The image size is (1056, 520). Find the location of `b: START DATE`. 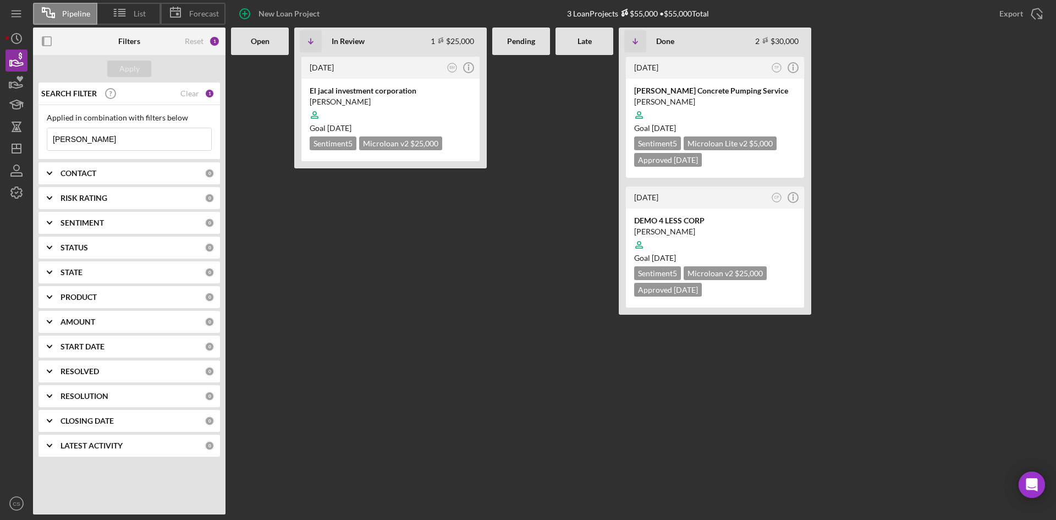

b: START DATE is located at coordinates (83, 347).